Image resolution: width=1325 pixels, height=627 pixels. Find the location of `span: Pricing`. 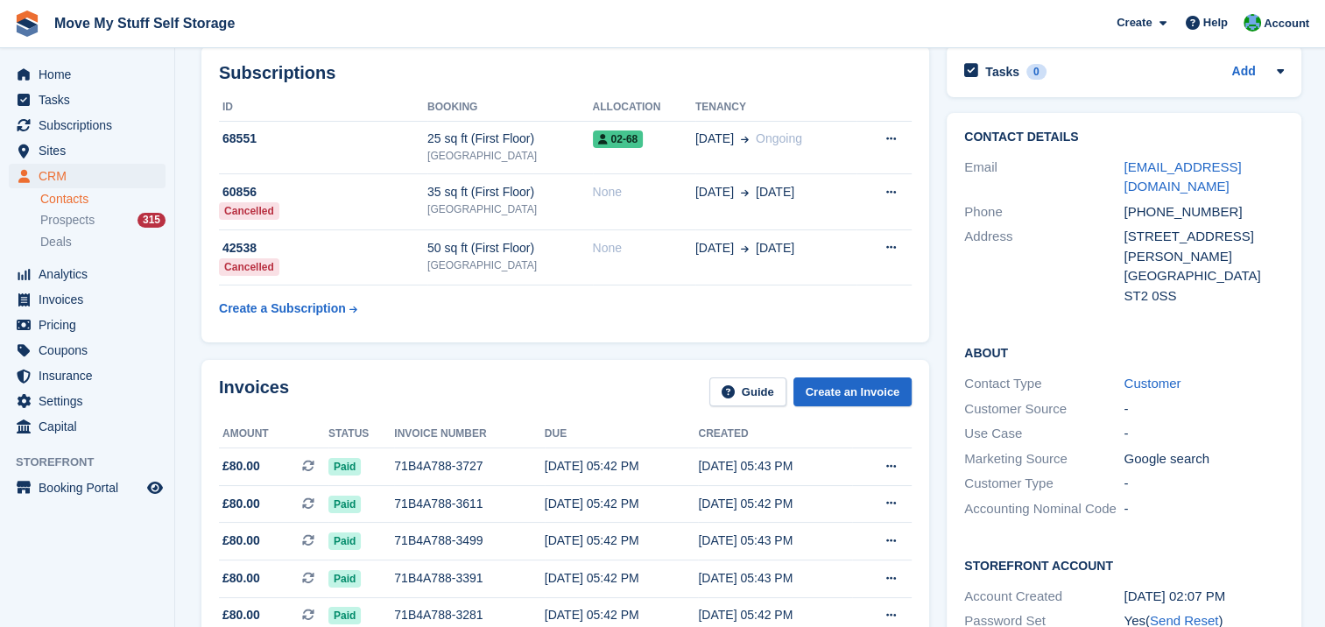

span: Pricing is located at coordinates (91, 325).